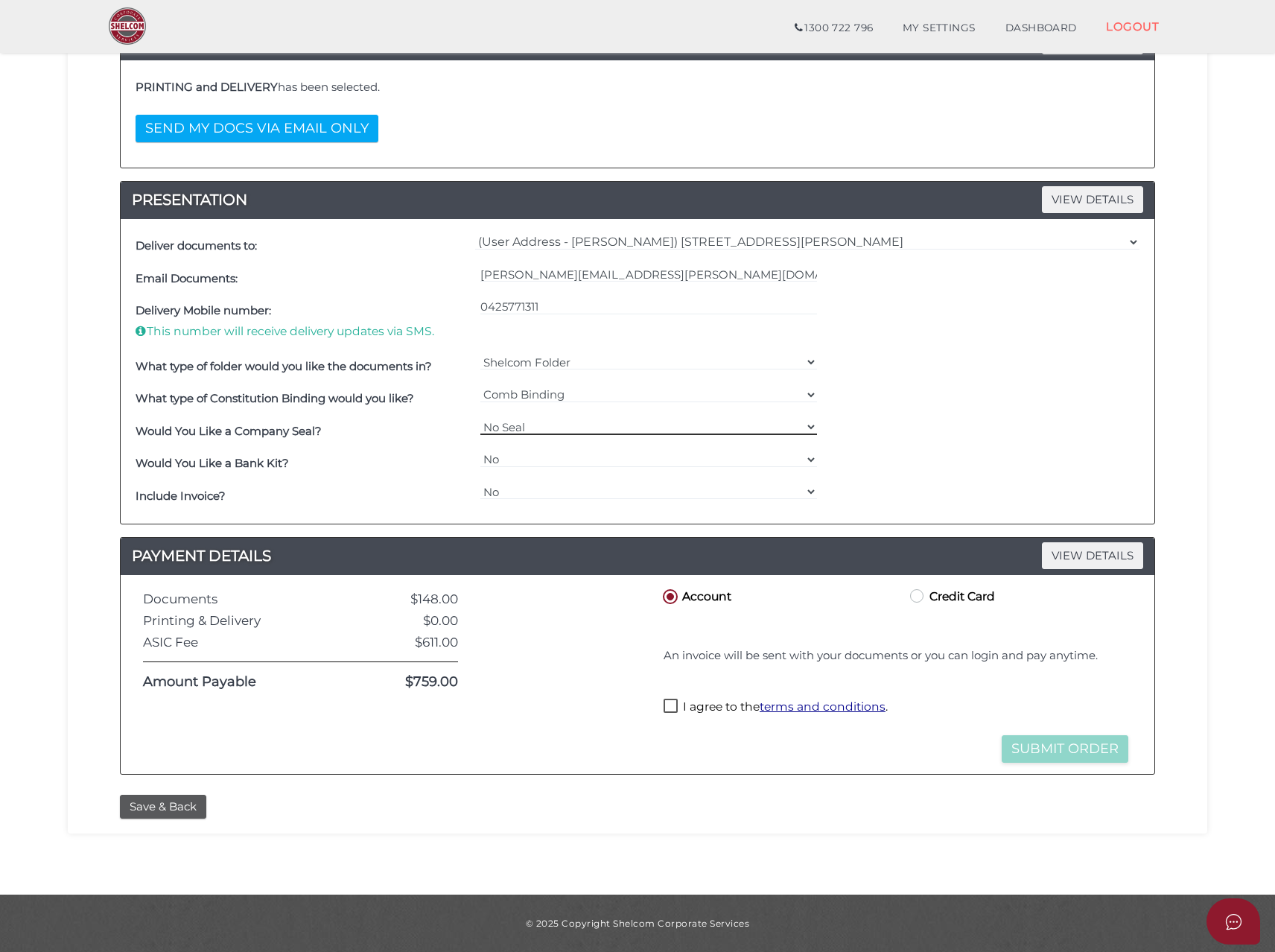 Image resolution: width=1275 pixels, height=952 pixels. I want to click on div: © 2025 Copyright Shelcom Corporate Services, so click(638, 923).